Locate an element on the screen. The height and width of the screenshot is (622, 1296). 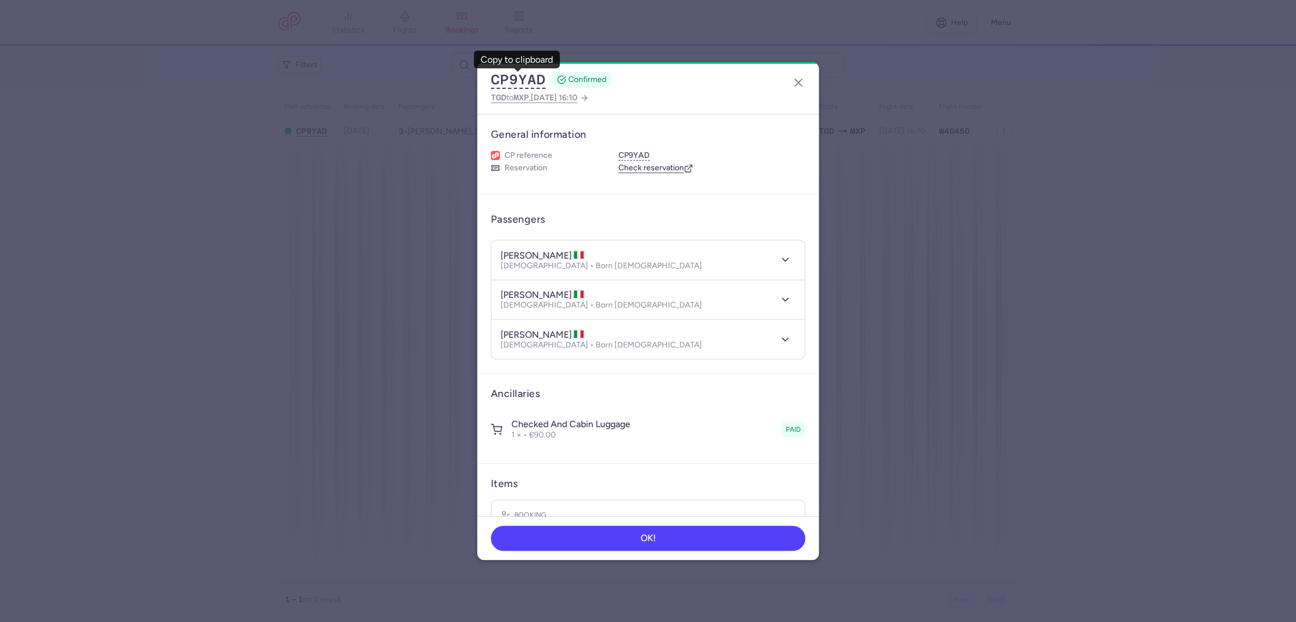
span: TGD is located at coordinates (498, 97).